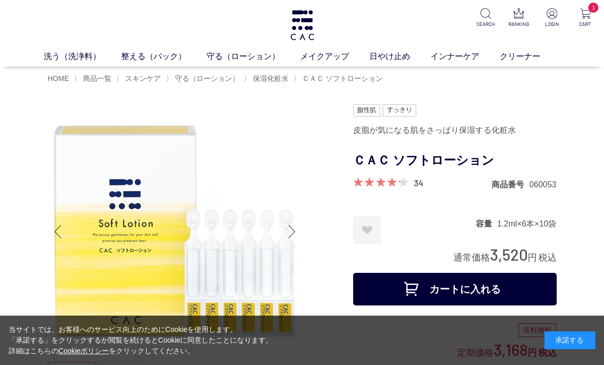  I want to click on a: HOME, so click(59, 78).